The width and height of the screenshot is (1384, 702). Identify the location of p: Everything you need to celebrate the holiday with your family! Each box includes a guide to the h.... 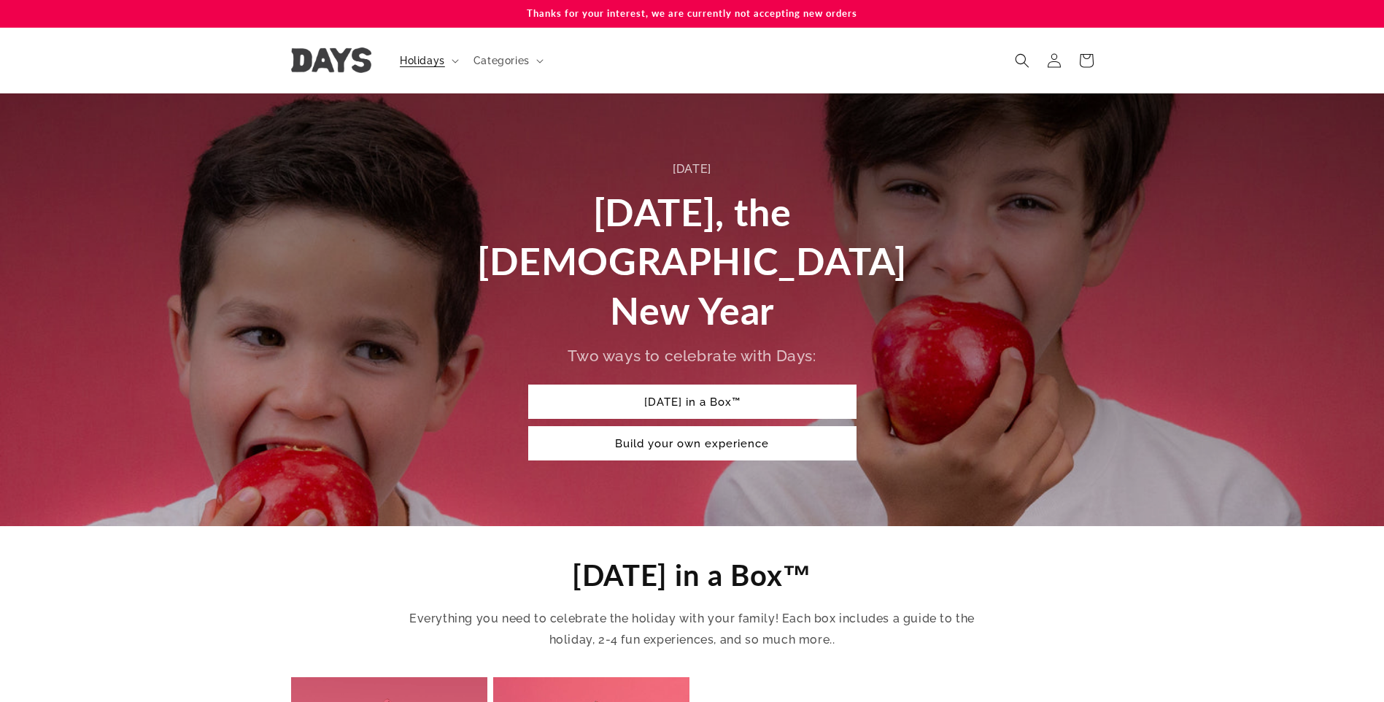
(692, 630).